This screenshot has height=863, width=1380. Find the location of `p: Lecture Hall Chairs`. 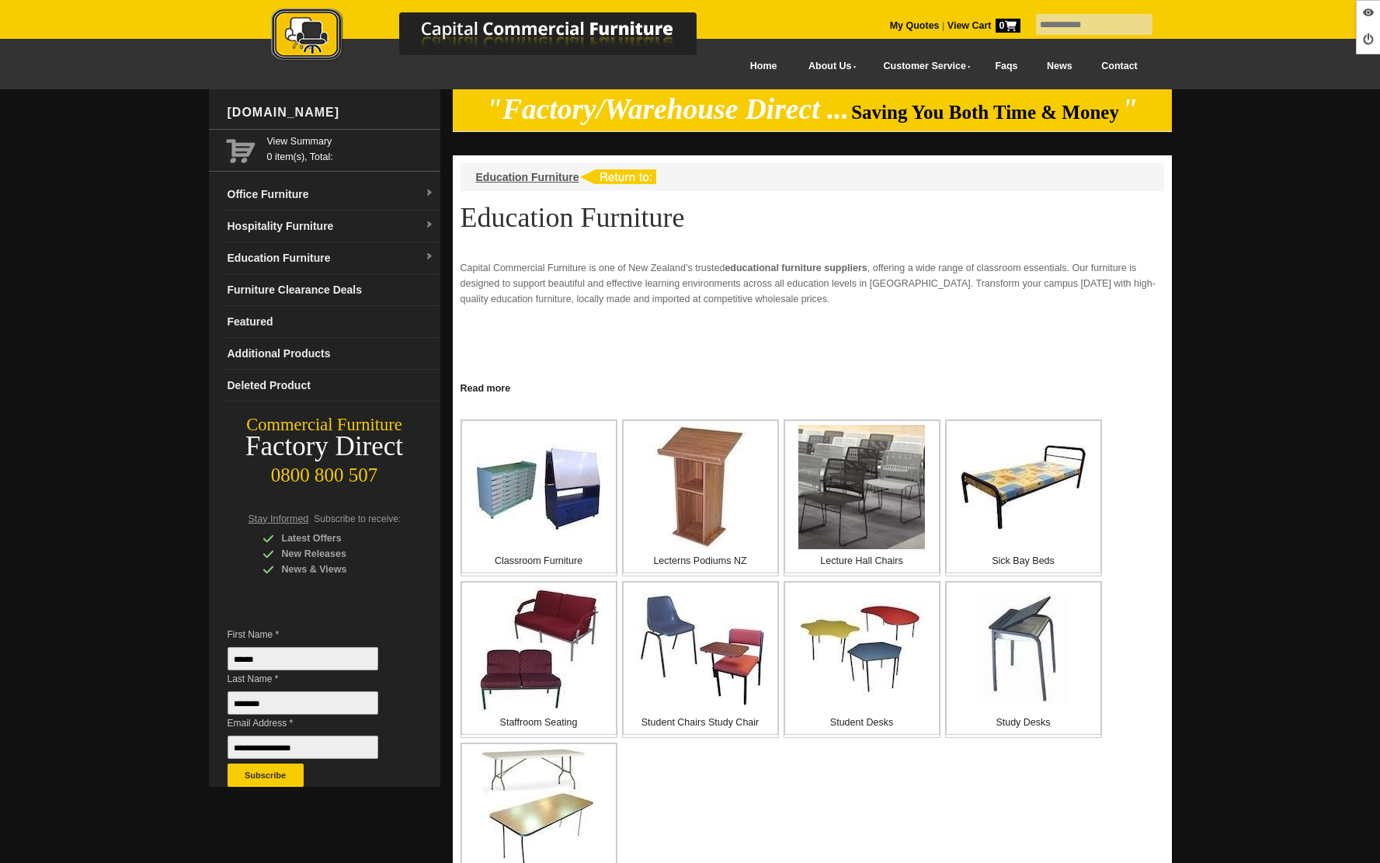

p: Lecture Hall Chairs is located at coordinates (862, 561).